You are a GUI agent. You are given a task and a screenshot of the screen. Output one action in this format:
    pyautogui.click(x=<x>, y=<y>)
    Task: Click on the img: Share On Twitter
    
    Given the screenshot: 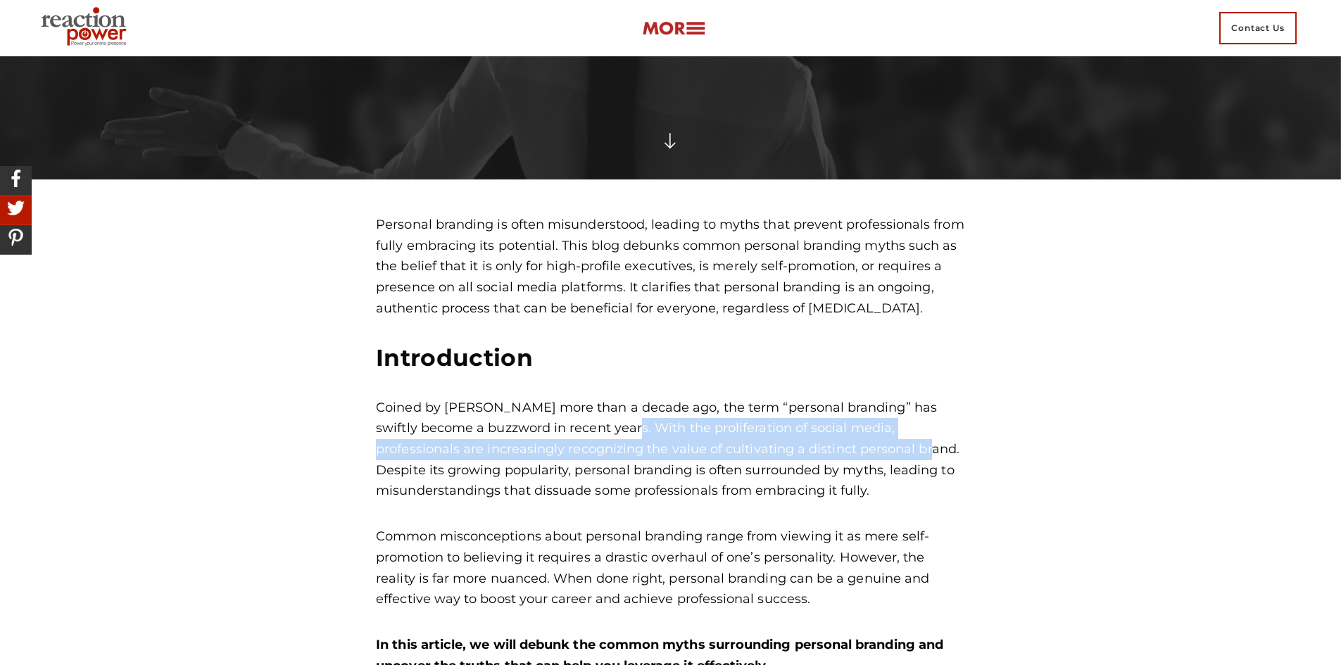 What is the action you would take?
    pyautogui.click(x=15, y=208)
    